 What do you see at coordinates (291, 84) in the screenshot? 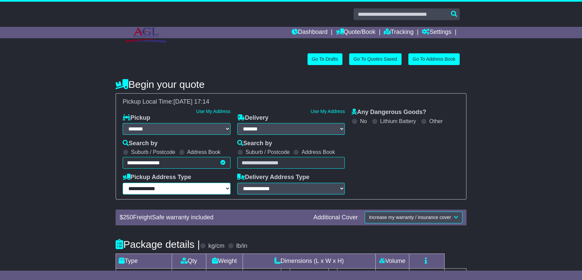
I see `h4: Begin your quote` at bounding box center [291, 84].